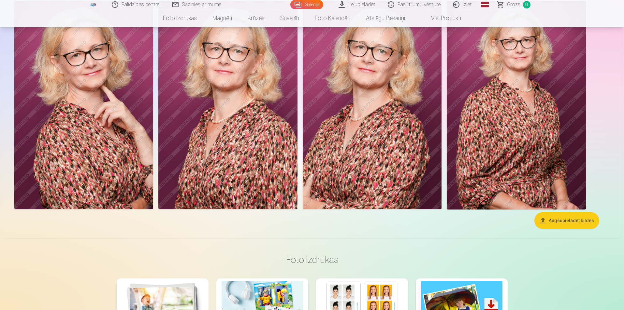  I want to click on span: 0, so click(526, 5).